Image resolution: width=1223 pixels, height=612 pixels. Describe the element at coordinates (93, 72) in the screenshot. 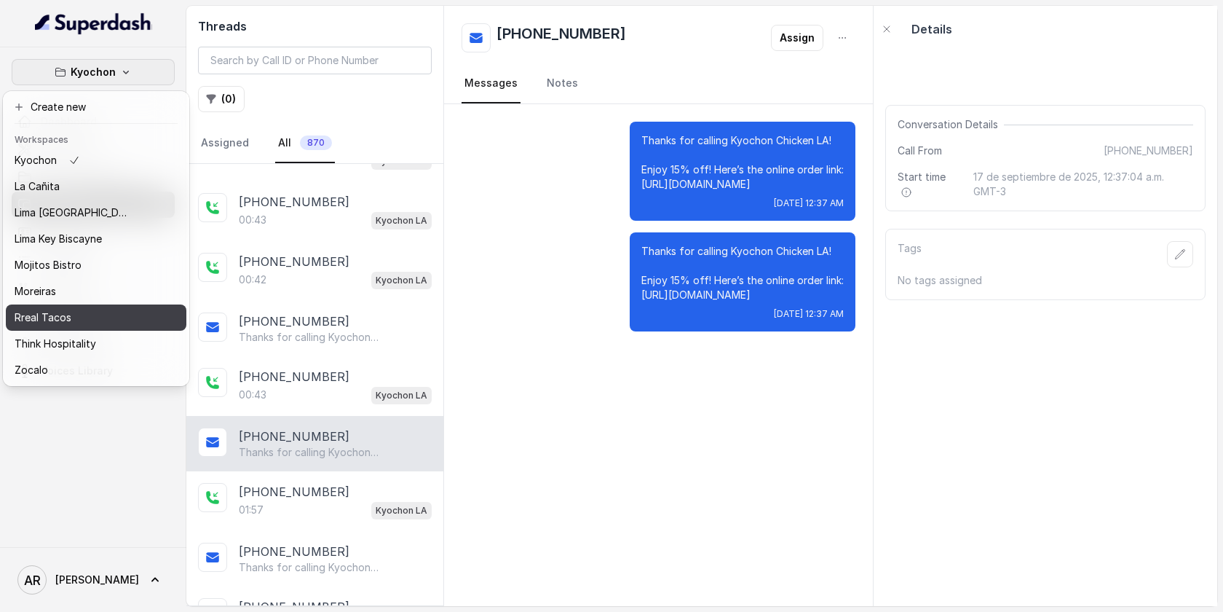

I see `button: Kyochon` at that location.